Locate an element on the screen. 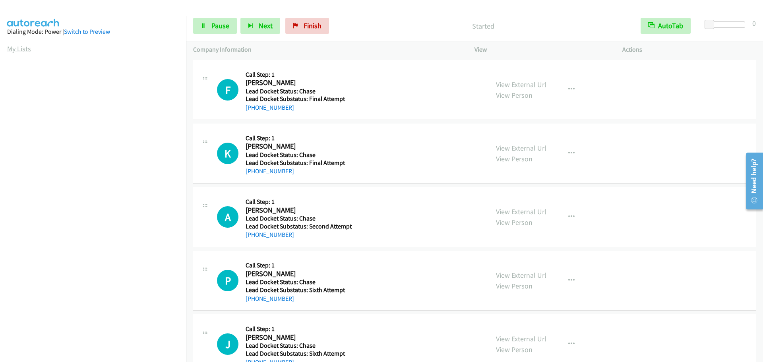  h5: Lead Docket Substatus: Second Attempt is located at coordinates (298, 227).